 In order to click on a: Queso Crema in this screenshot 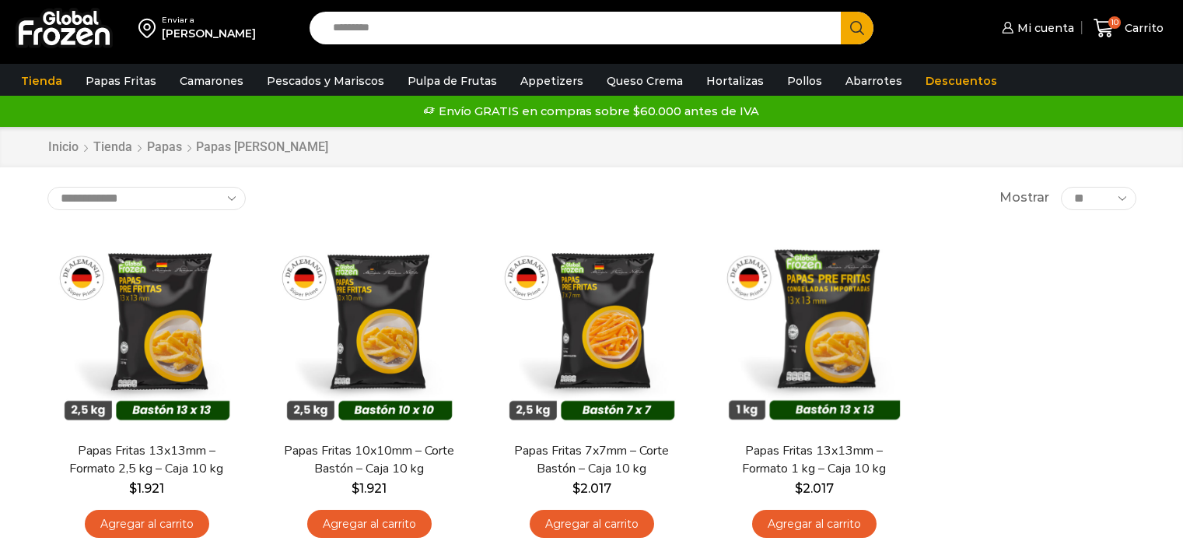, I will do `click(645, 81)`.